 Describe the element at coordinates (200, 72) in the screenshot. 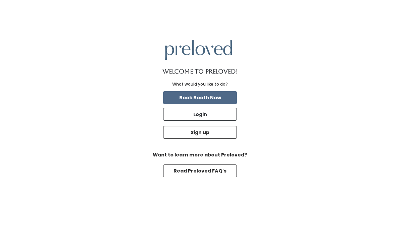

I see `h1: Welcome to Preloved!` at that location.